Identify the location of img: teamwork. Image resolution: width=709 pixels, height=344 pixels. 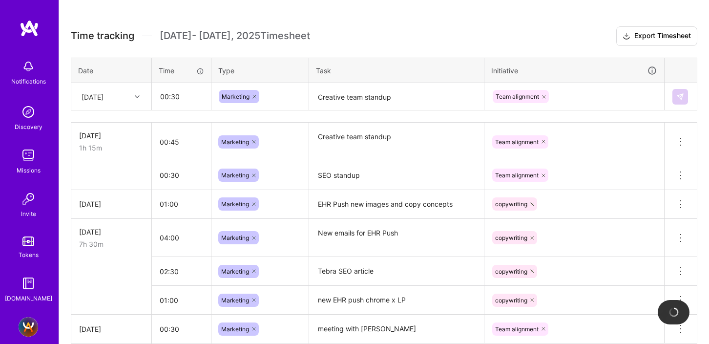
(28, 155).